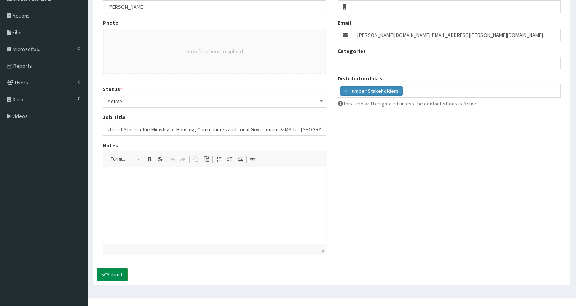 The height and width of the screenshot is (306, 576). What do you see at coordinates (110, 145) in the screenshot?
I see `label: Notes` at bounding box center [110, 145].